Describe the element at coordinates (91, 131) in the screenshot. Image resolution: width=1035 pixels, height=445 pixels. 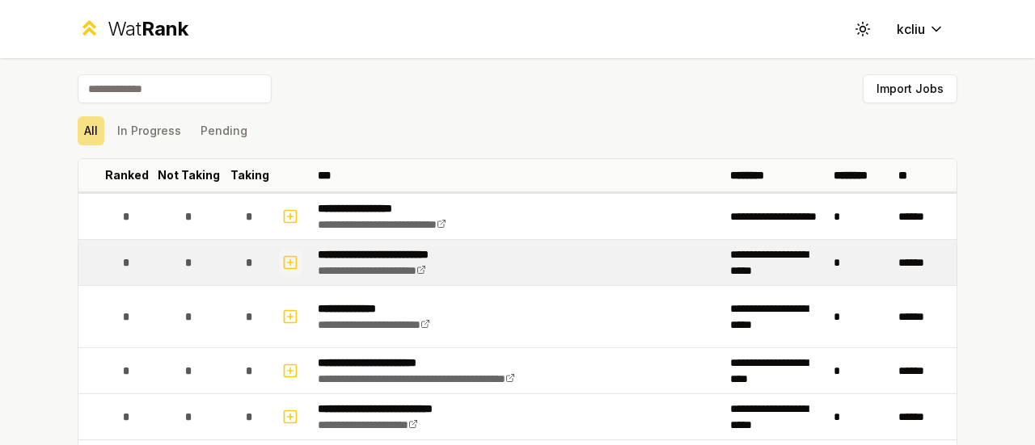
I see `button: All` at that location.